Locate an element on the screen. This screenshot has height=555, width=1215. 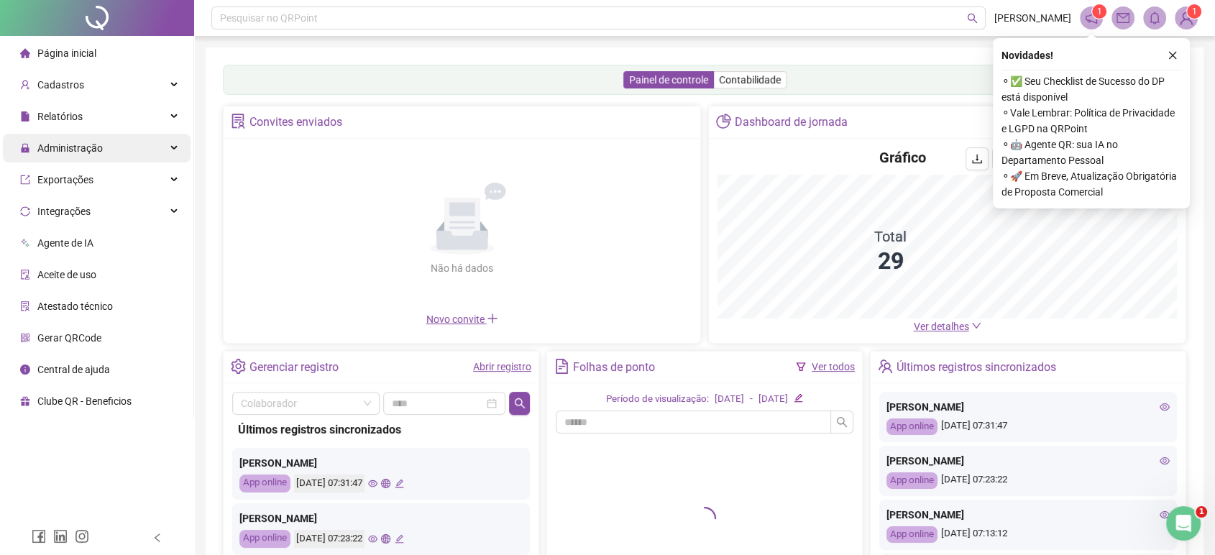
span: Novo convite is located at coordinates (462, 319).